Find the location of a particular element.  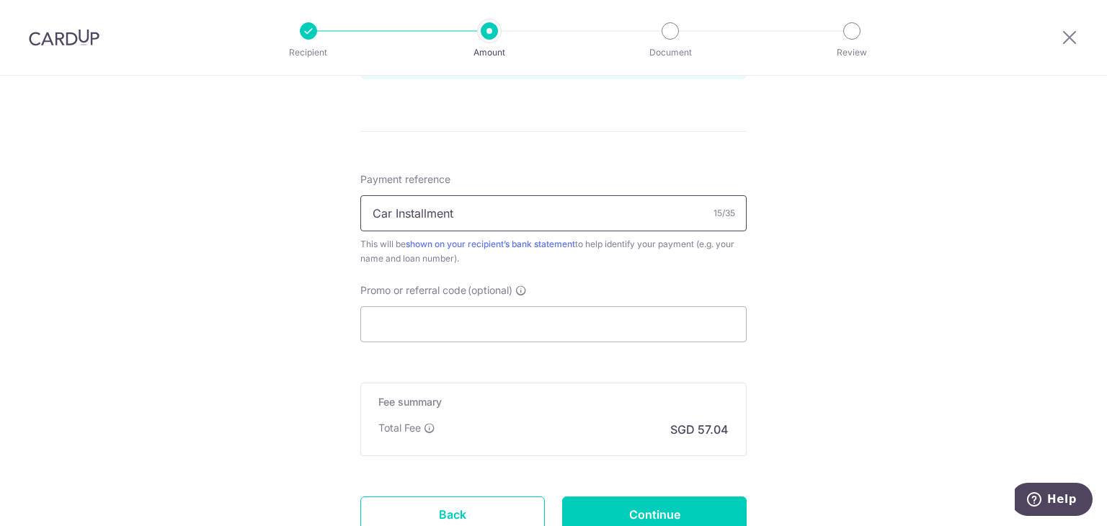

span: Payment reference is located at coordinates (405, 179).